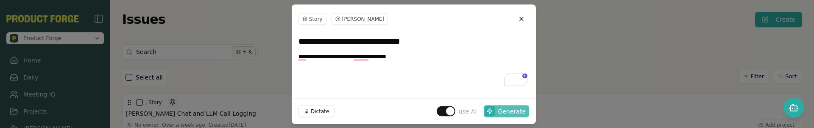 This screenshot has height=128, width=814. I want to click on textarea: To enrich screen reader interactions, please activate Accessibility in Grammarly extension settings, so click(414, 70).